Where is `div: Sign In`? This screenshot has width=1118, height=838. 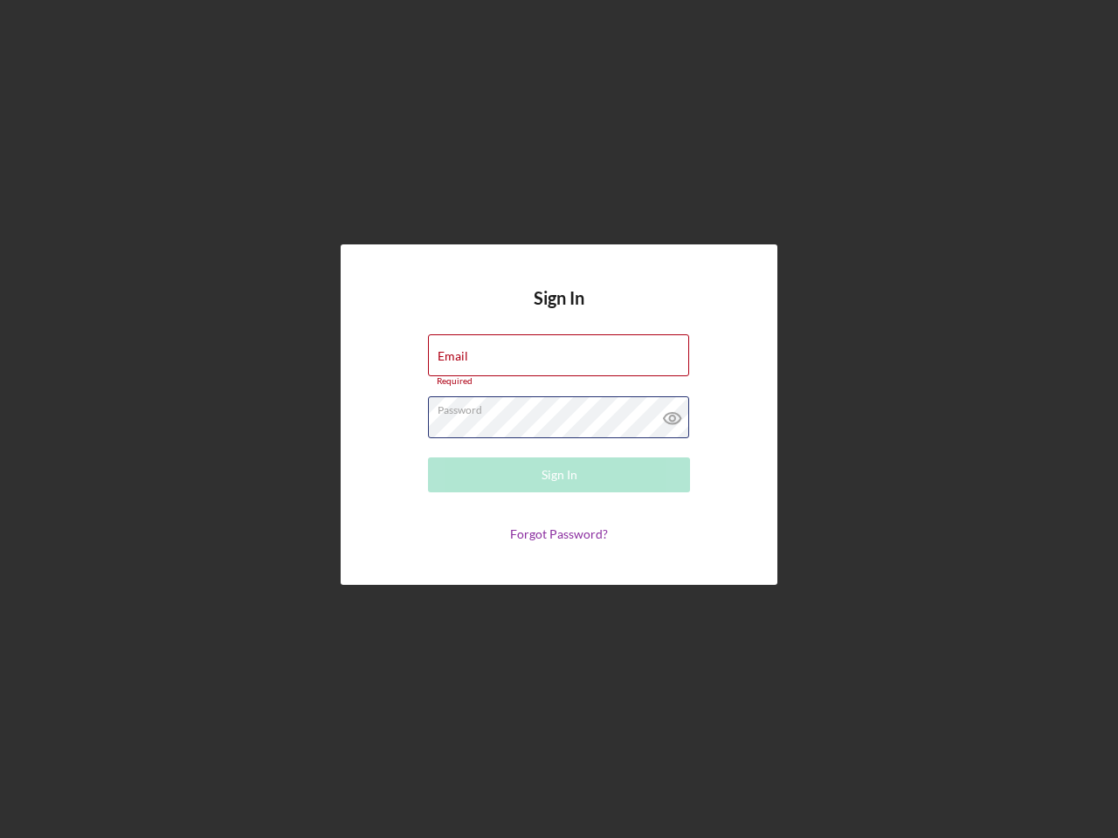
div: Sign In is located at coordinates (559, 475).